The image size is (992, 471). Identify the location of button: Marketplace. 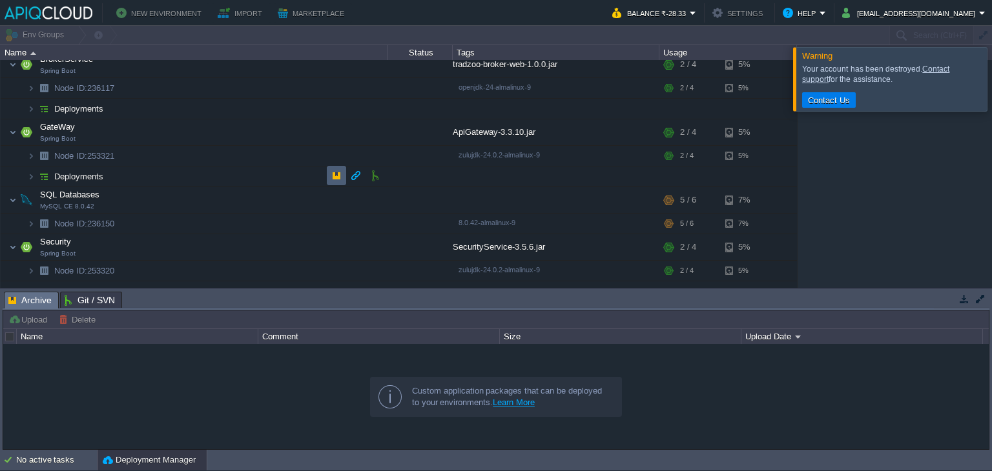
(313, 13).